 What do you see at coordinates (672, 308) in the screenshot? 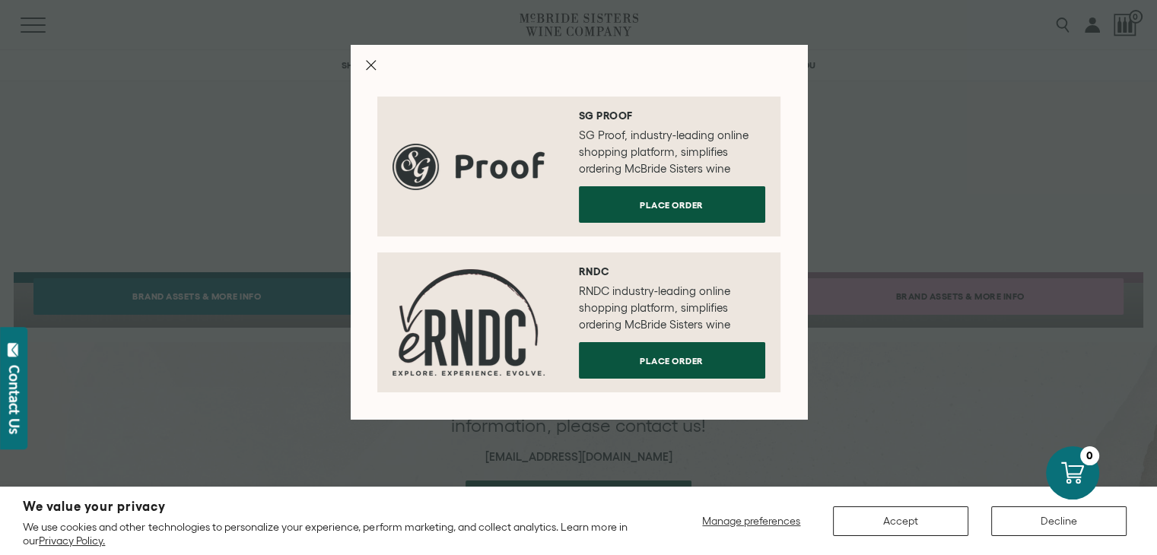
I see `p: RNDC industry-leading online shopping platform, simplifies ordering McBride Sisters wine` at bounding box center [672, 308].